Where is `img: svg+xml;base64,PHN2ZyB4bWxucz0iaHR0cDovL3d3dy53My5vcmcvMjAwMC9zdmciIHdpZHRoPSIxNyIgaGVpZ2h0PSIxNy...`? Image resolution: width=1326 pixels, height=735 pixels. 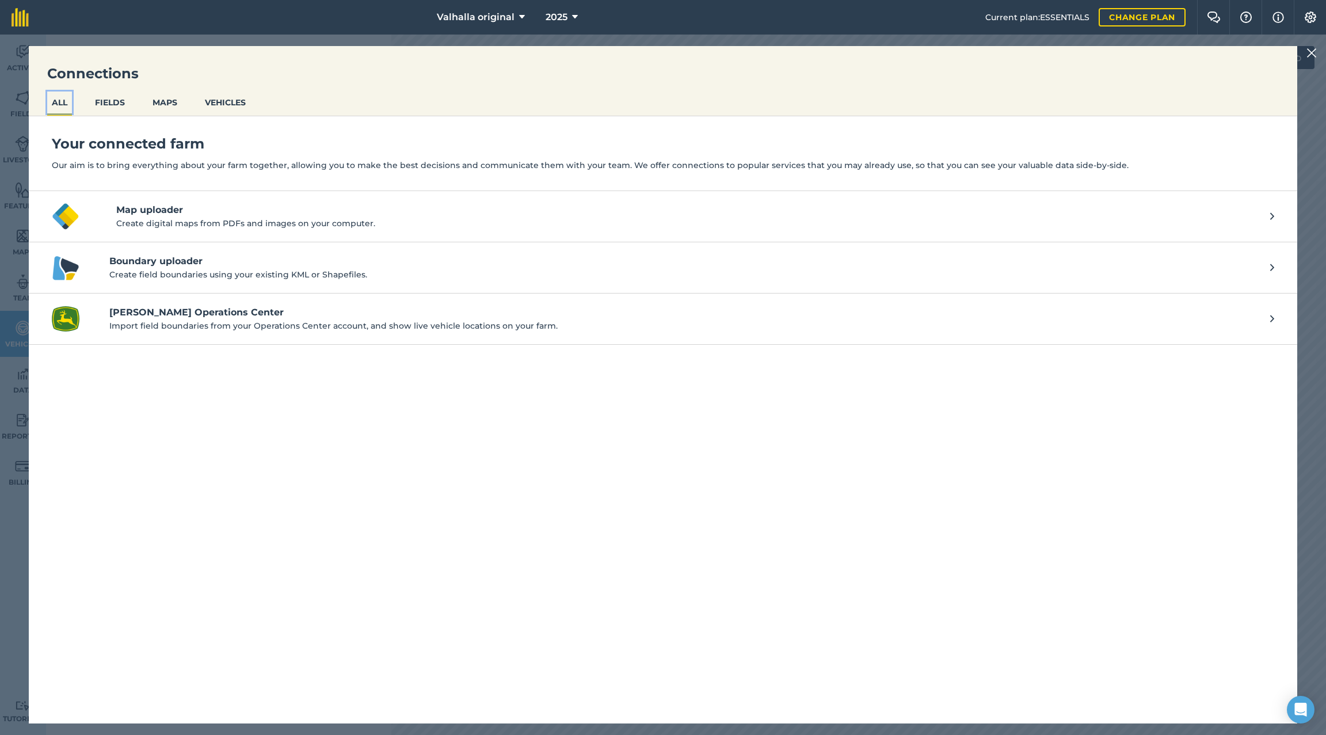
img: svg+xml;base64,PHN2ZyB4bWxucz0iaHR0cDovL3d3dy53My5vcmcvMjAwMC9zdmciIHdpZHRoPSIxNyIgaGVpZ2h0PSIxNy... is located at coordinates (1279, 17).